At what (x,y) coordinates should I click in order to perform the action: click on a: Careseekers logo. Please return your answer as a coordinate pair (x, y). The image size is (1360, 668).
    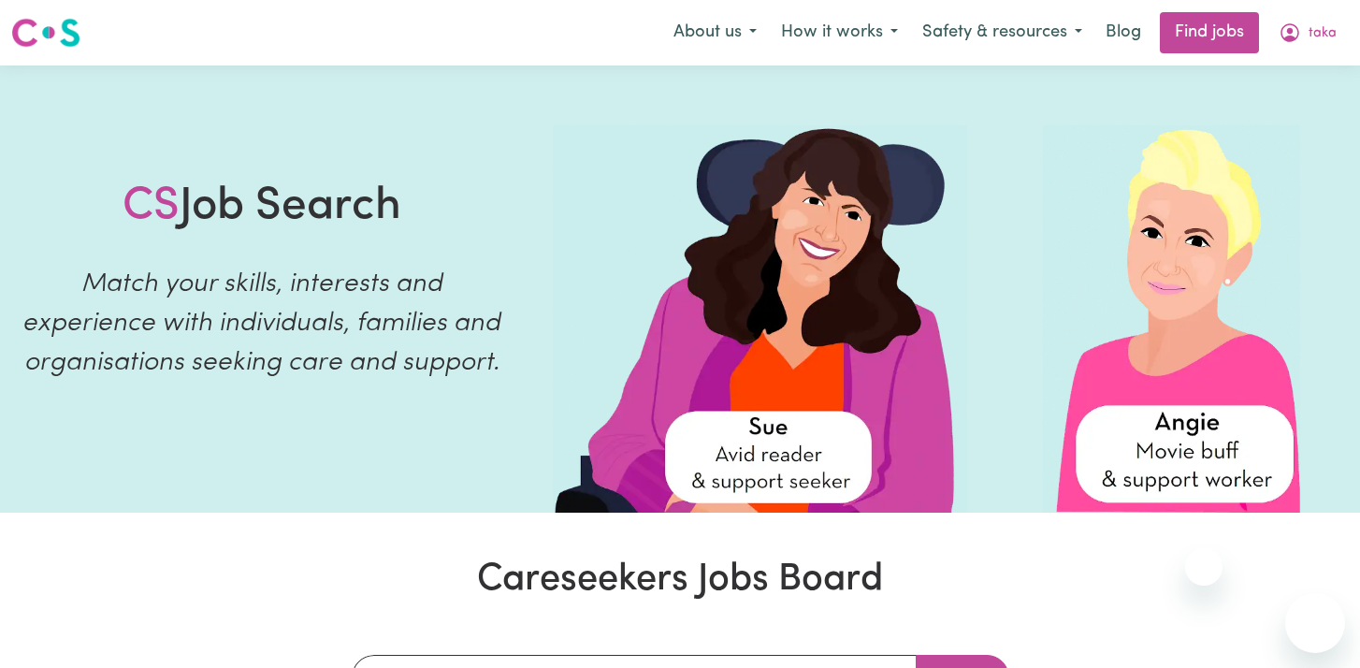
    Looking at the image, I should click on (46, 33).